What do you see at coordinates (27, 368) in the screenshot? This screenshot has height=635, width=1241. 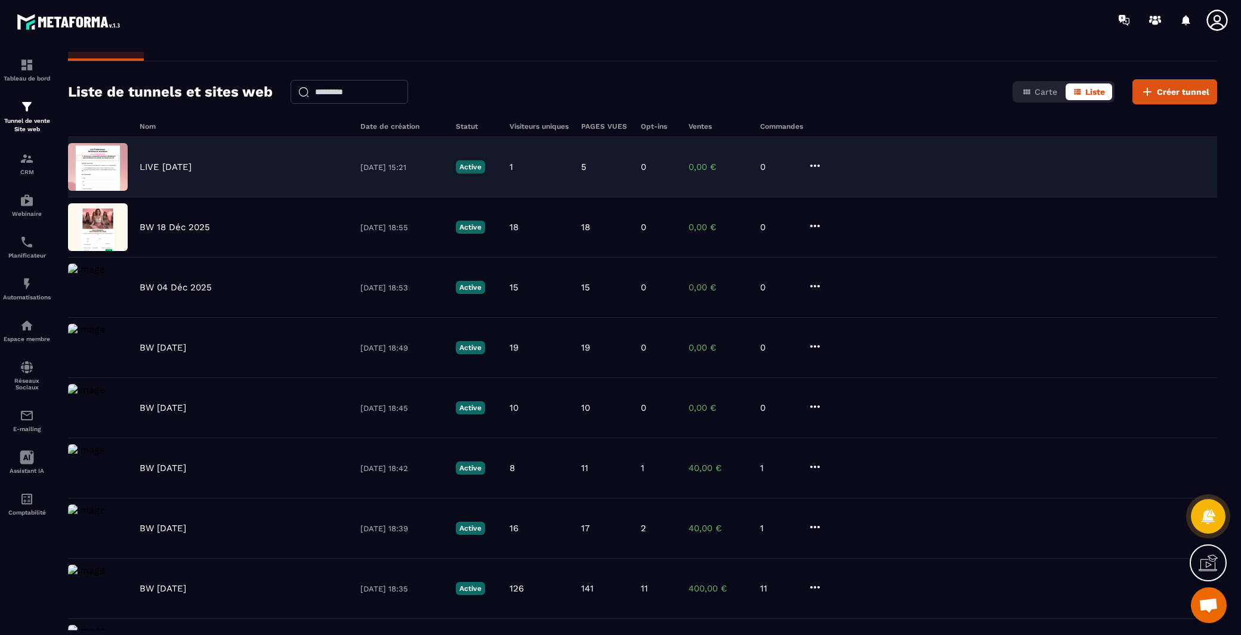 I see `img: social-network` at bounding box center [27, 368].